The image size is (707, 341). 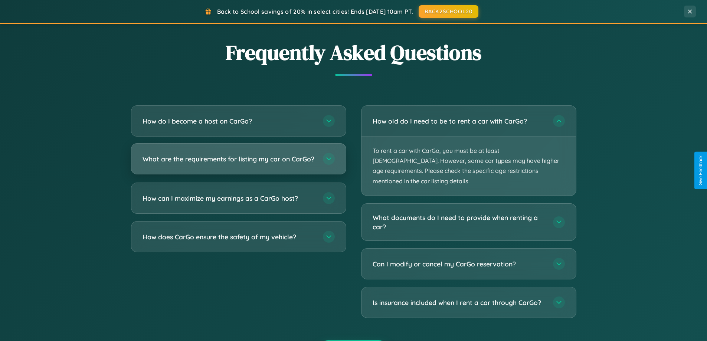 I want to click on h2: Frequently Asked Questions, so click(x=354, y=52).